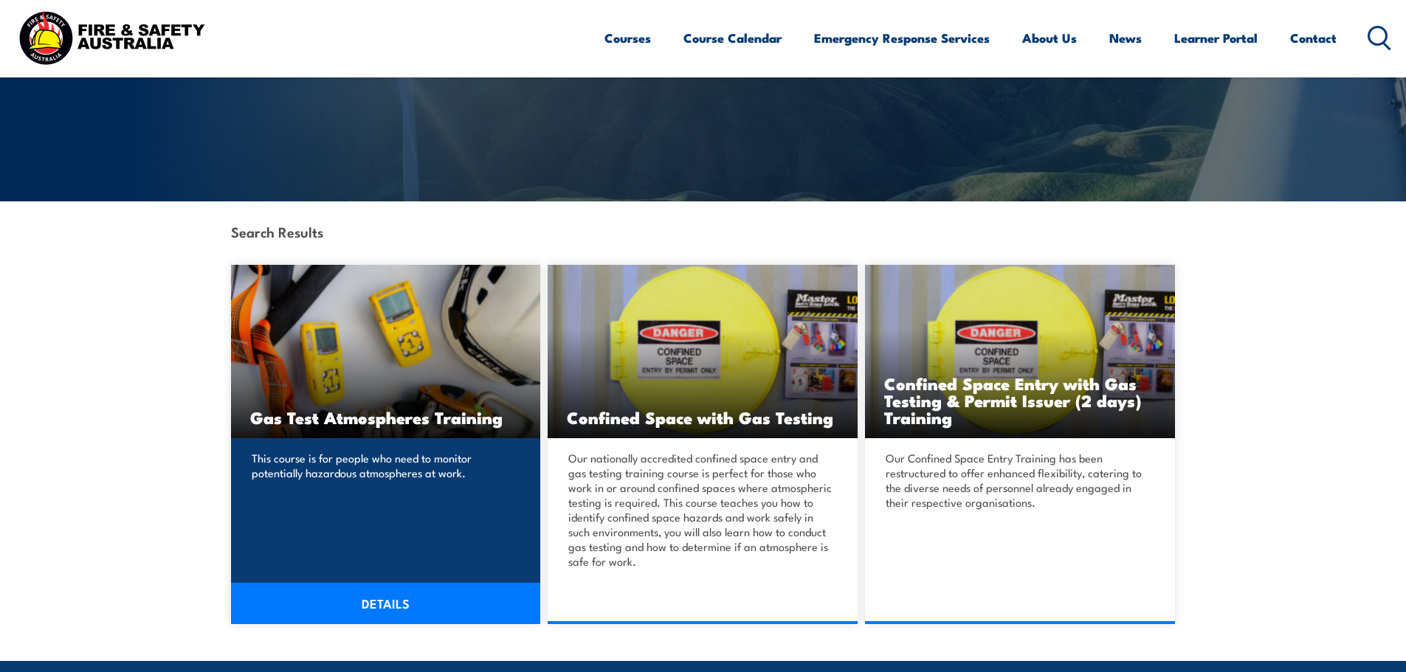 The height and width of the screenshot is (672, 1406). I want to click on p: Our nationally accredited confined space entry and gas testing training course is perfect for tho..., so click(700, 510).